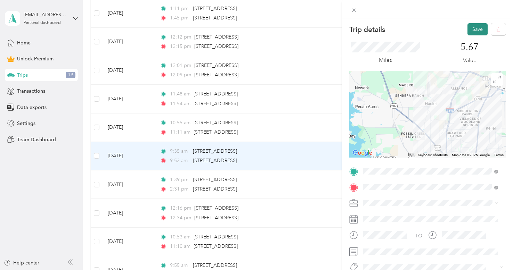  I want to click on div: TO, so click(419, 236).